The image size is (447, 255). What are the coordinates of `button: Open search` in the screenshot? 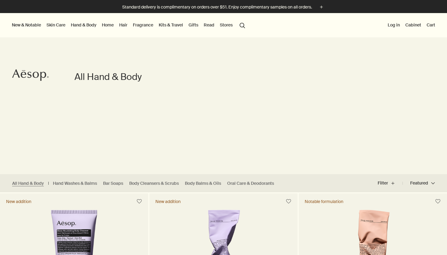 It's located at (242, 25).